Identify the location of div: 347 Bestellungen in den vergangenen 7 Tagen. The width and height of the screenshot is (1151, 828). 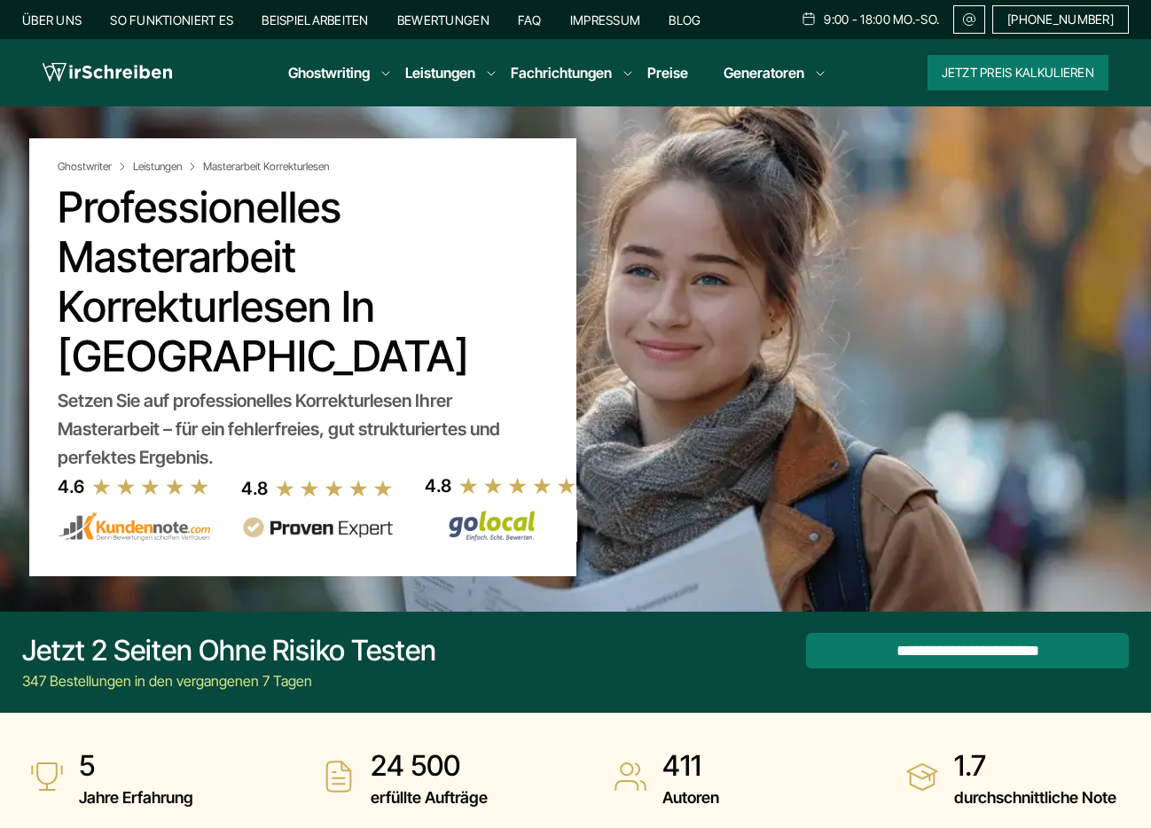
(229, 681).